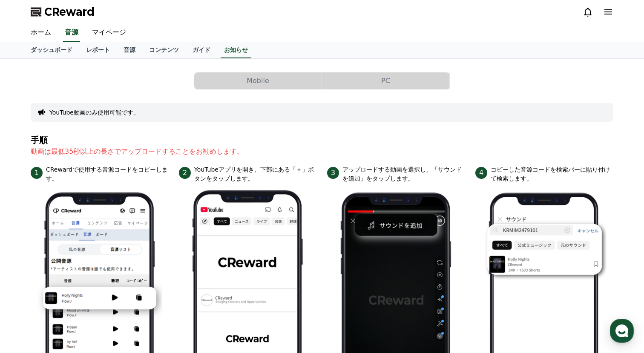  I want to click on a: Mobile, so click(258, 81).